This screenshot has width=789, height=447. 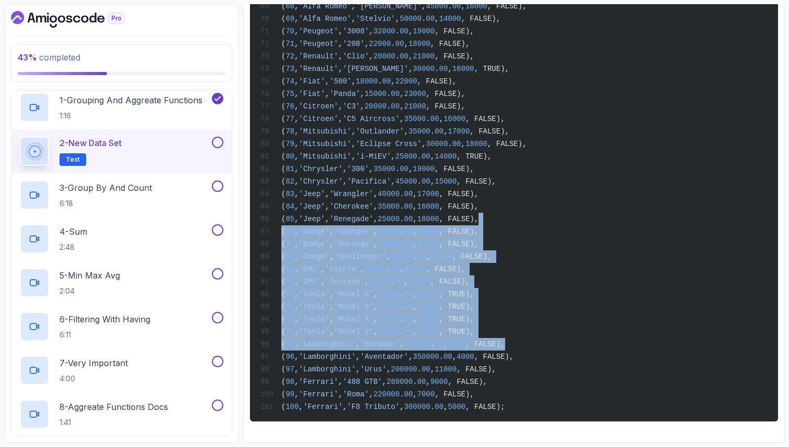 What do you see at coordinates (122, 195) in the screenshot?
I see `button: 3-Group By And Count6:18` at bounding box center [122, 195].